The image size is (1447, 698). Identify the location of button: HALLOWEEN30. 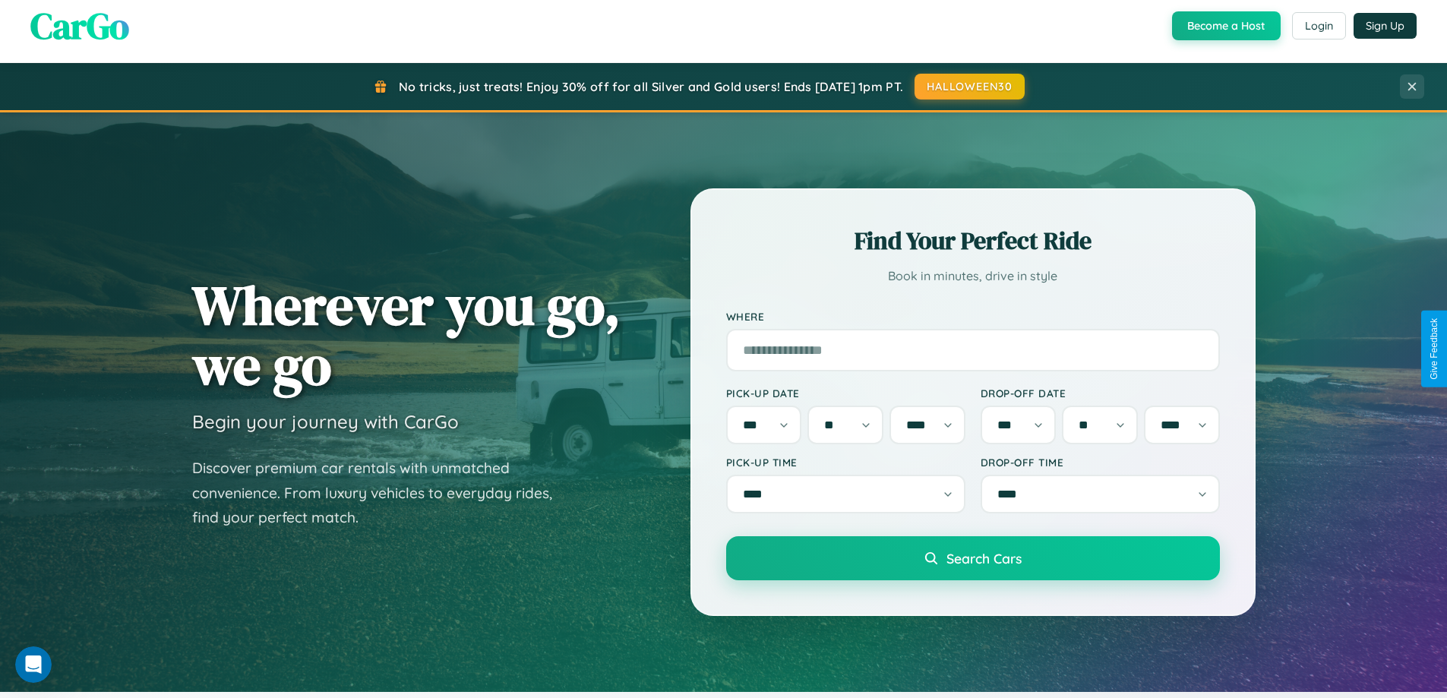
(970, 87).